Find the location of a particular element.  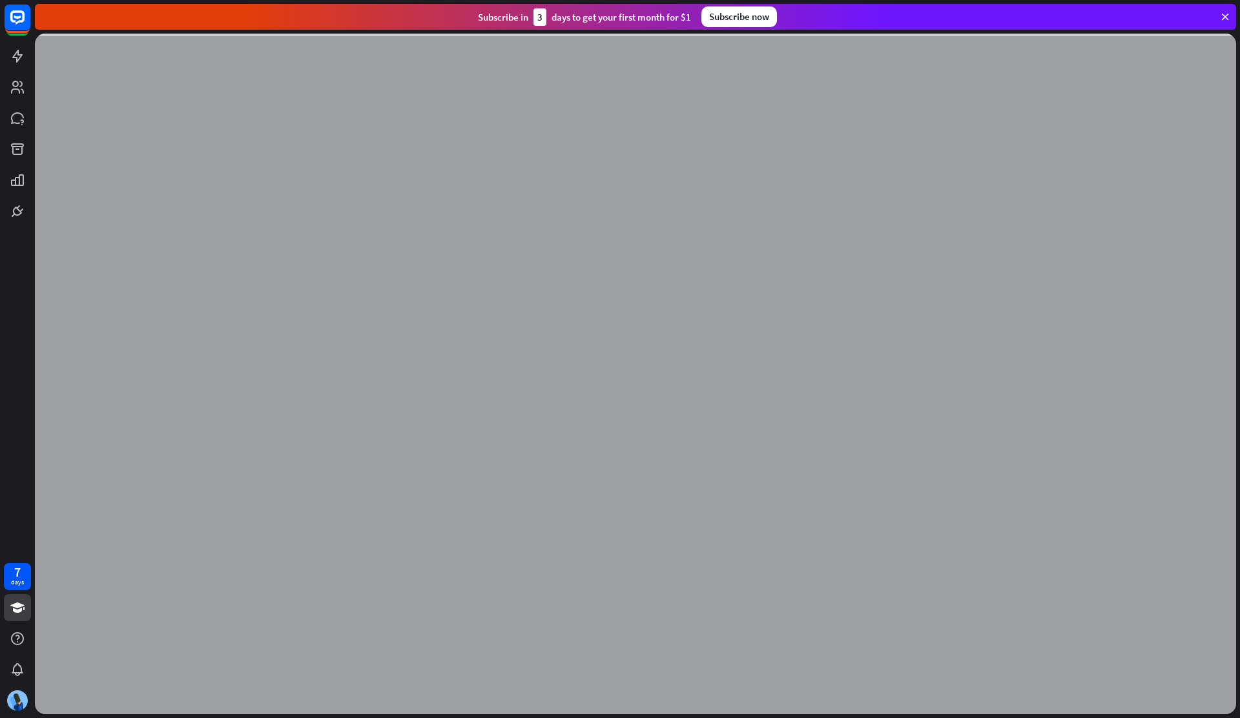

div: Subscribe in days to get your first month for $1 is located at coordinates (584, 17).